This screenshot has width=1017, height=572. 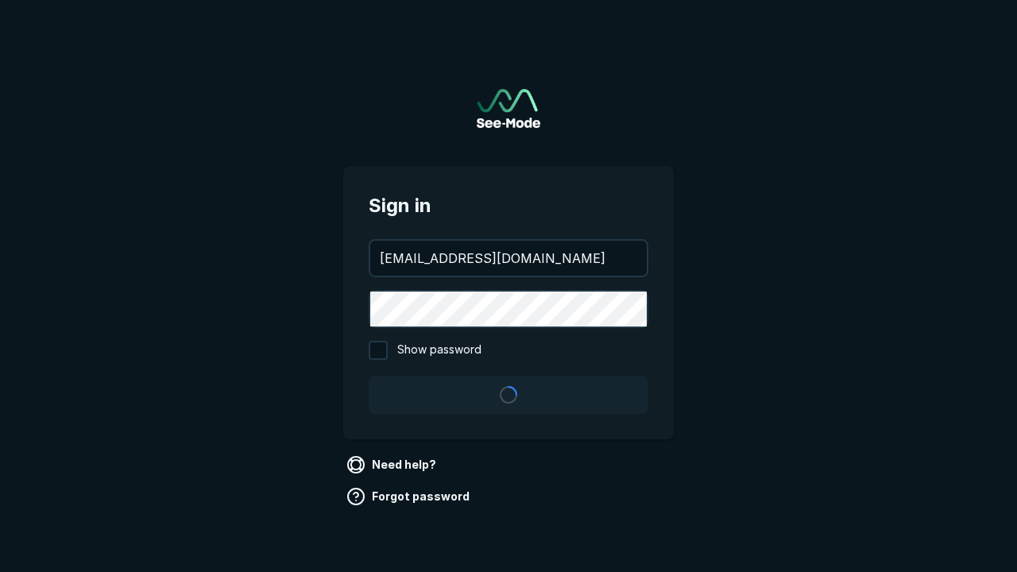 What do you see at coordinates (439, 350) in the screenshot?
I see `span: Show password` at bounding box center [439, 350].